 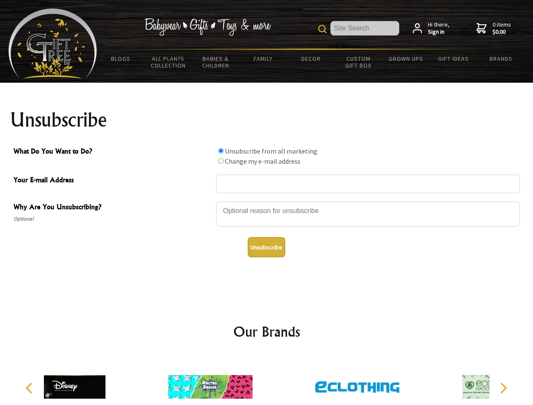 What do you see at coordinates (454, 59) in the screenshot?
I see `a: Gift Ideas` at bounding box center [454, 59].